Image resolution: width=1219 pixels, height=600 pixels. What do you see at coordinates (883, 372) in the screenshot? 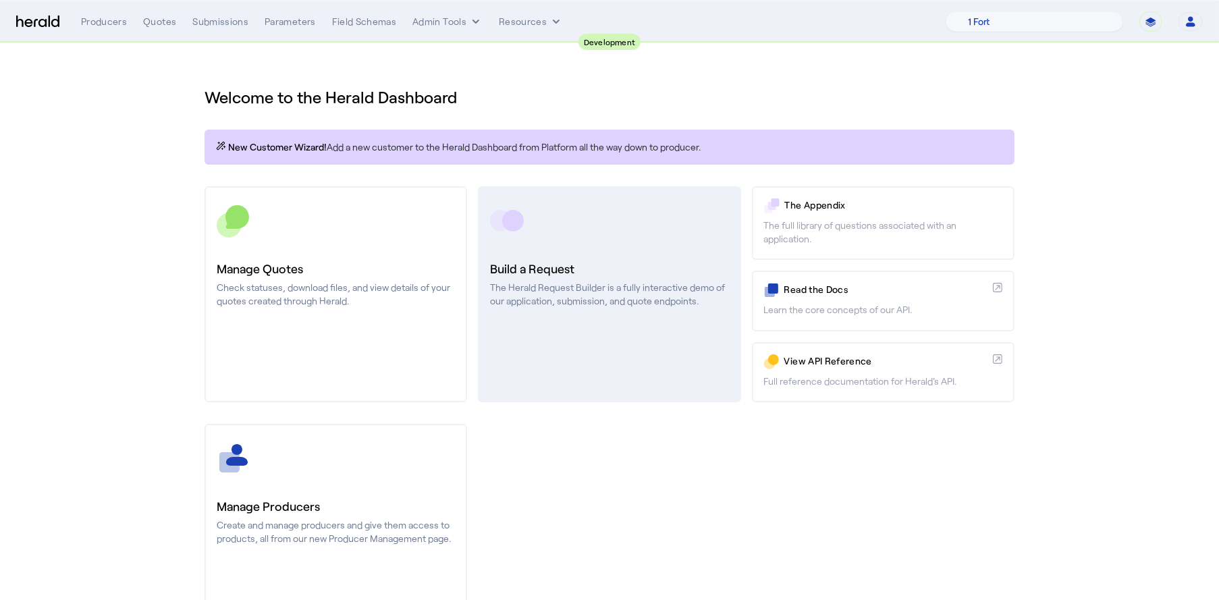
I see `a: View API ReferenceFull reference documentation for Herald's API.` at bounding box center [883, 372].